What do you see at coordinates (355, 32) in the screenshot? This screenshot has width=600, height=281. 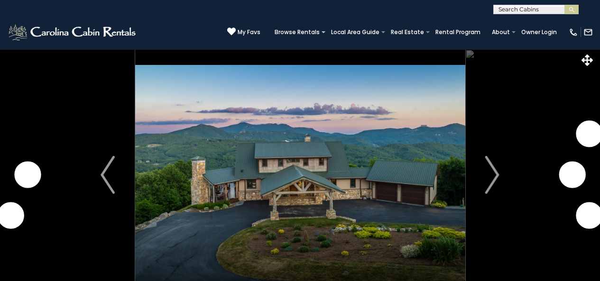 I see `a: Local Area Guide` at bounding box center [355, 32].